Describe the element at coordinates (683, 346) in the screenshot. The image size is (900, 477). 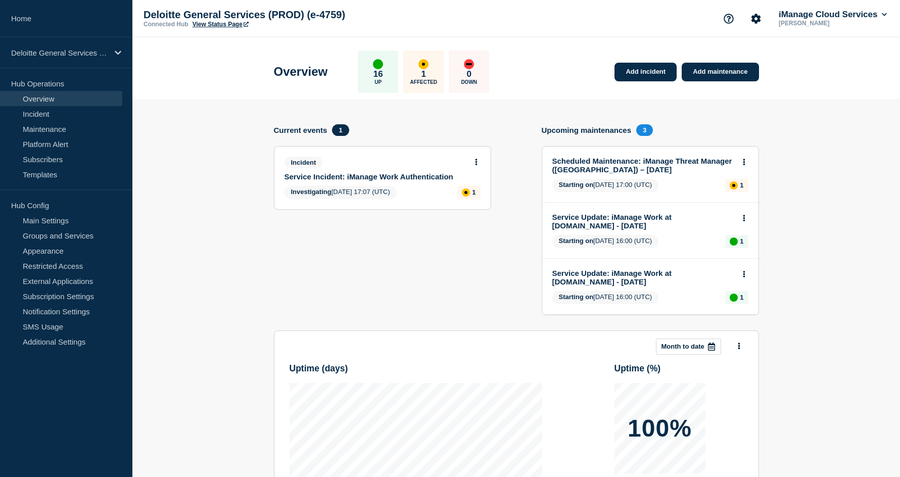
I see `p: Month to date` at that location.